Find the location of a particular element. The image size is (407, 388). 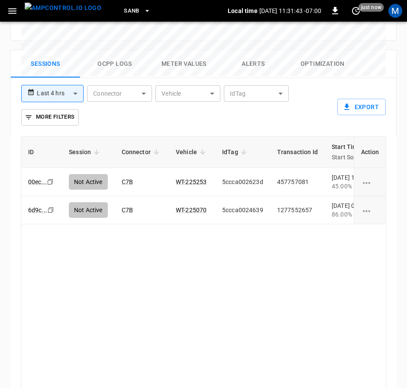

div: profile-icon is located at coordinates (396, 11).